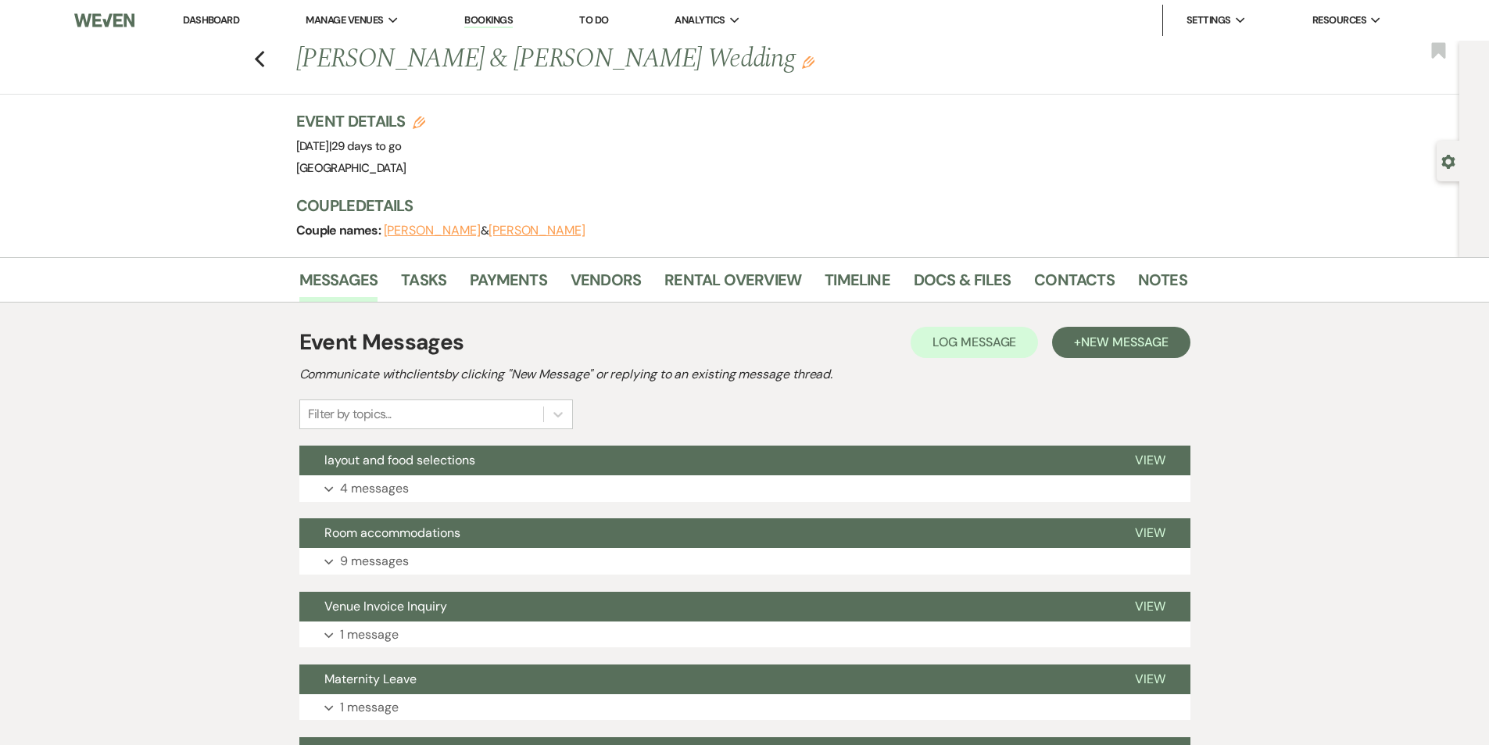  What do you see at coordinates (745, 561) in the screenshot?
I see `button: 9 messages` at bounding box center [745, 561].